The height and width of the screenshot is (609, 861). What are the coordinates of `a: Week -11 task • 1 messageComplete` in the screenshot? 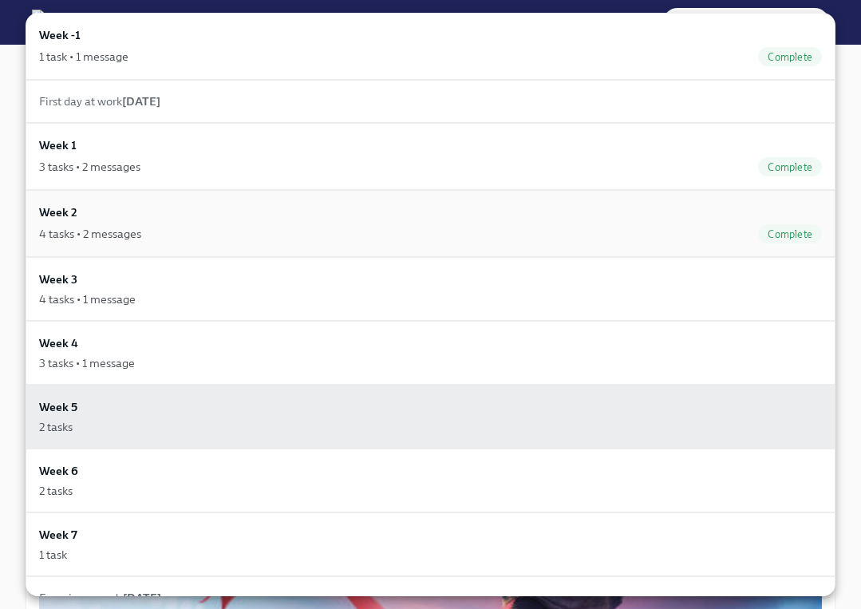 It's located at (430, 46).